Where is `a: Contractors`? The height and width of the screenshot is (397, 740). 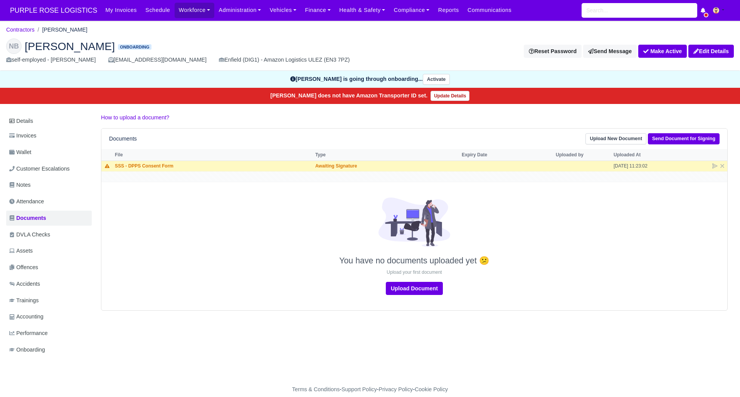 a: Contractors is located at coordinates (20, 30).